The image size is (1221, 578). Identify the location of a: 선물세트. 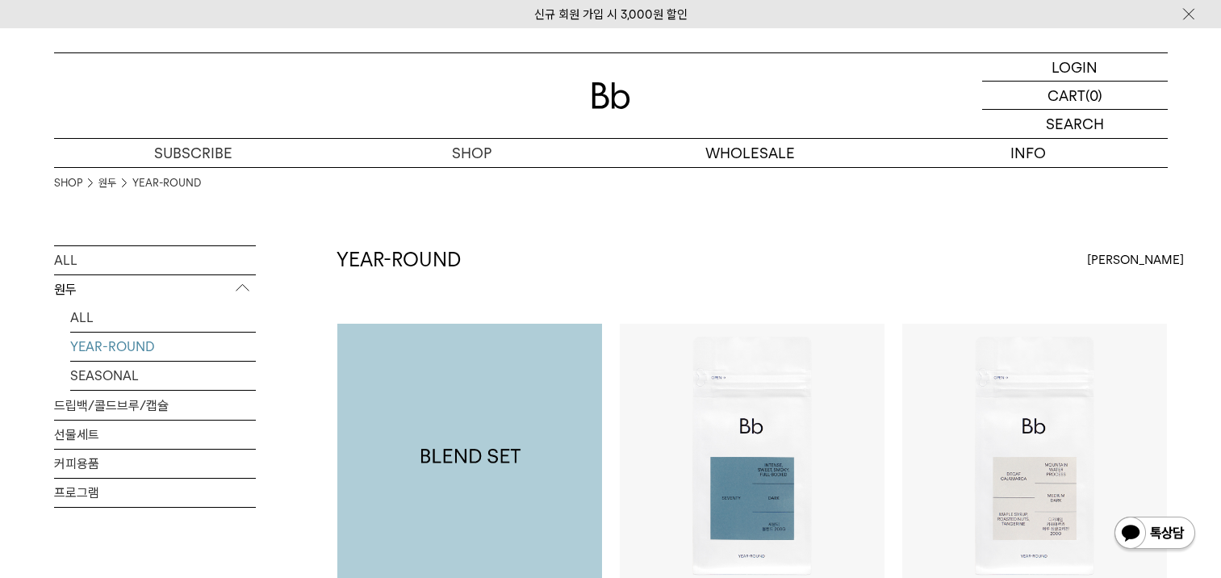
(155, 434).